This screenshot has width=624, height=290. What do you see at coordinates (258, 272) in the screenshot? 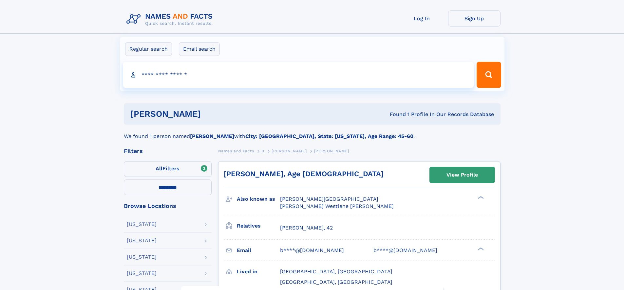
I see `h3: Lived in` at bounding box center [258, 272].